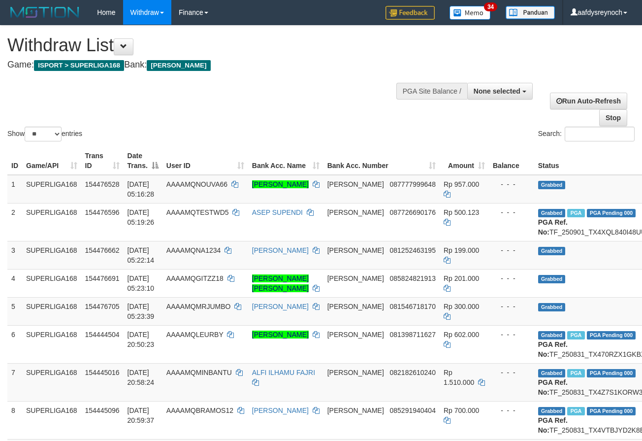 This screenshot has height=441, width=642. What do you see at coordinates (213, 65) in the screenshot?
I see `h4: Game: Bank:` at bounding box center [213, 65].